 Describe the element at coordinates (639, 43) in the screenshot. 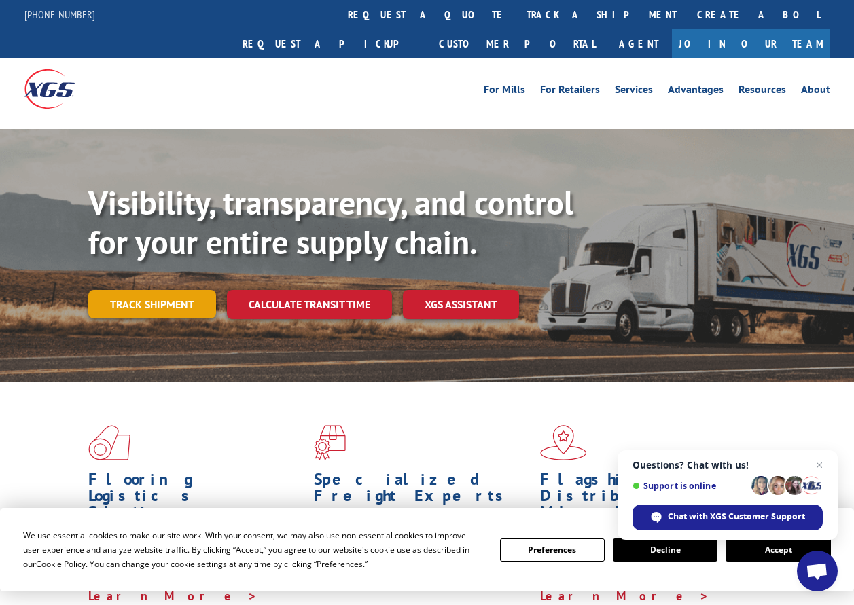

I see `a: Agent` at that location.